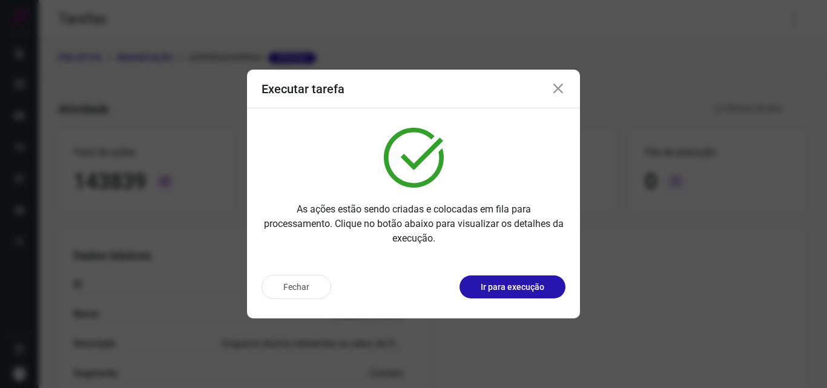 This screenshot has height=388, width=827. I want to click on img: verified.svg, so click(413, 157).